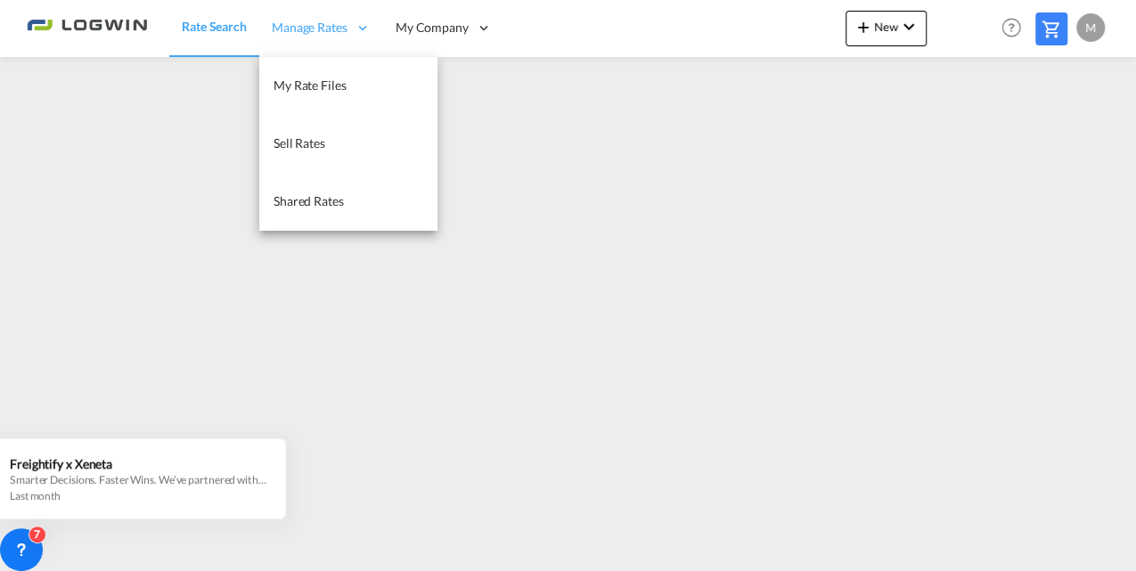  I want to click on div: Help, so click(1015, 29).